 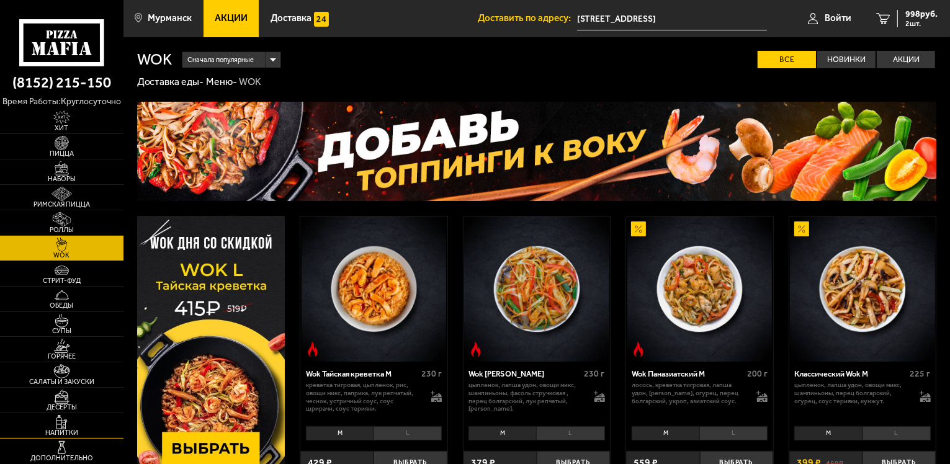 What do you see at coordinates (851, 393) in the screenshot?
I see `p: цыпленок, лапша удон, овощи микс, шампиньоны, перец болгарский, огурец, соус терияки, кунжут.` at bounding box center [851, 393].